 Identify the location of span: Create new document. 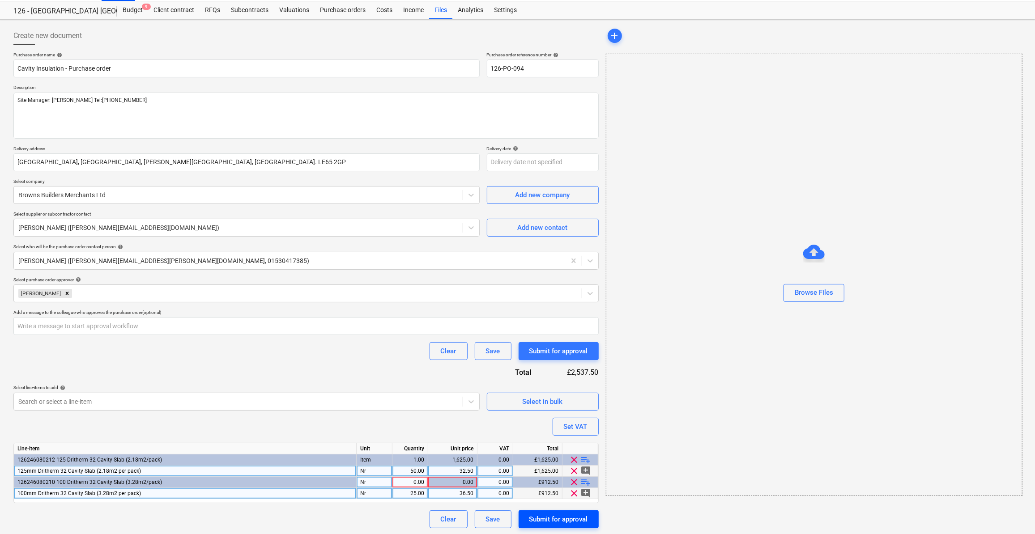
(47, 36).